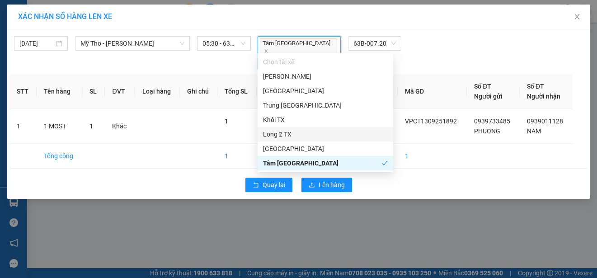 This screenshot has height=278, width=597. Describe the element at coordinates (543, 96) in the screenshot. I see `span: Người nhận` at that location.